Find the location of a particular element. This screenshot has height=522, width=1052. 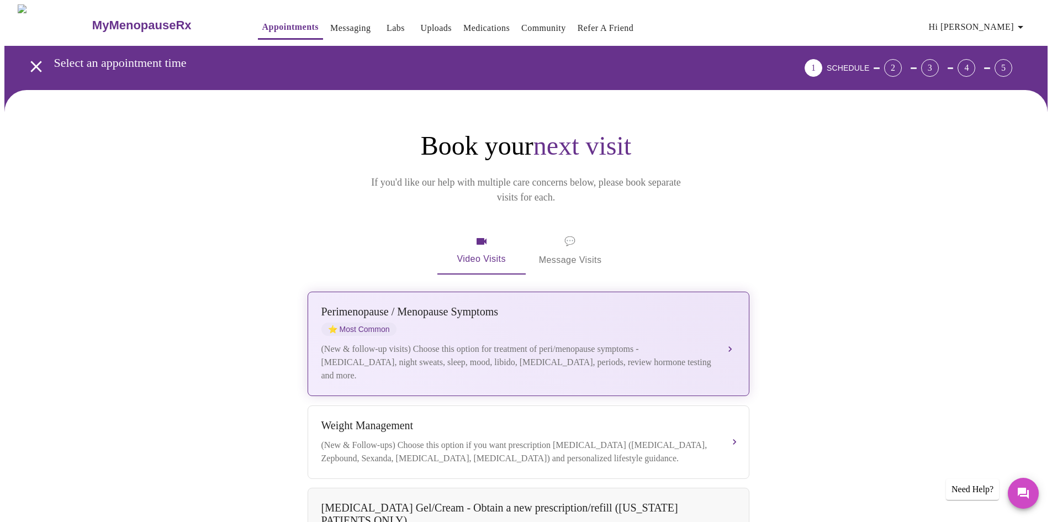

a: Labs is located at coordinates (396, 28).